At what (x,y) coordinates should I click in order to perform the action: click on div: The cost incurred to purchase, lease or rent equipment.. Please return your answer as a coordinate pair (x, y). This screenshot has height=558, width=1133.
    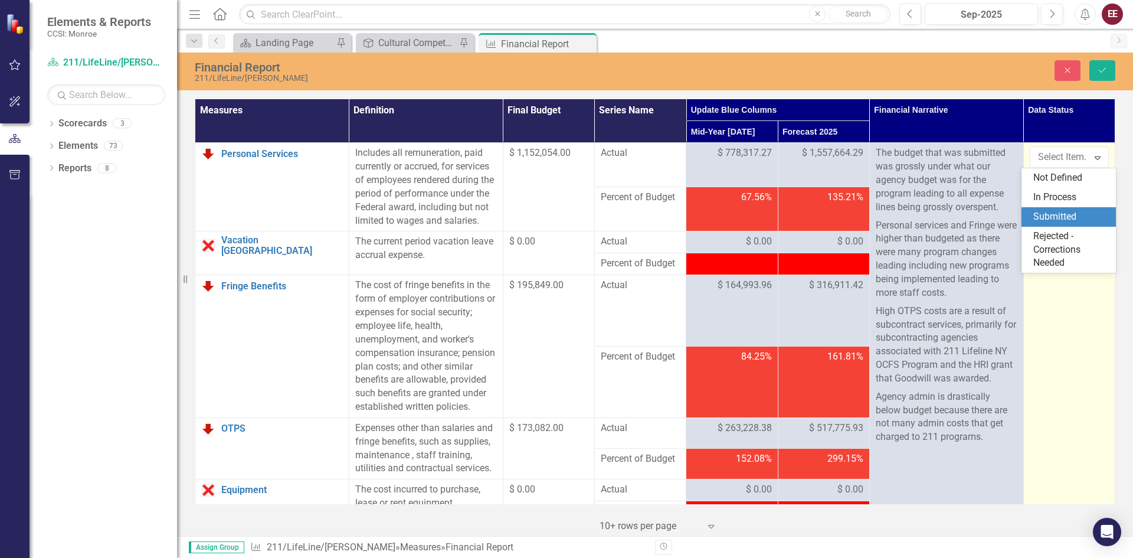
    Looking at the image, I should click on (426, 496).